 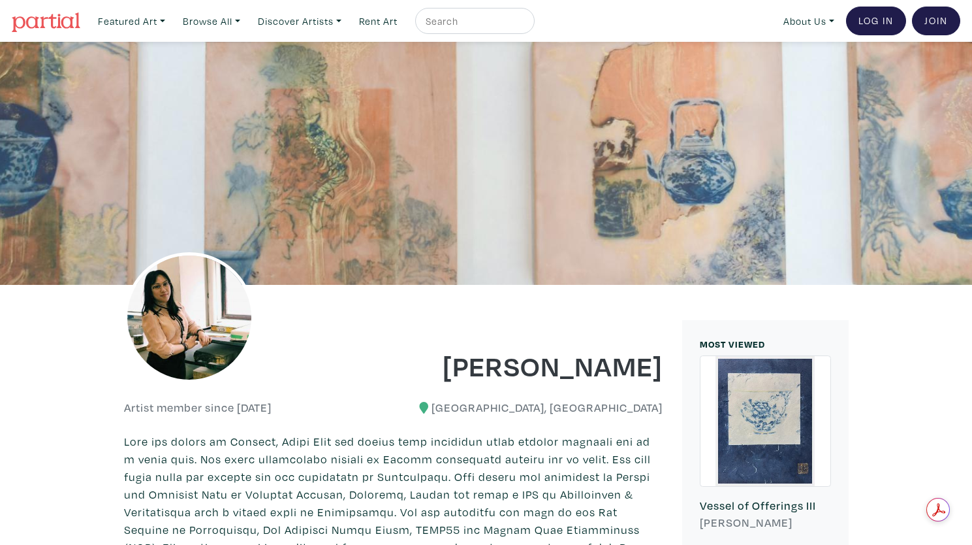 I want to click on h6: Vessel of Offerings III, so click(x=765, y=505).